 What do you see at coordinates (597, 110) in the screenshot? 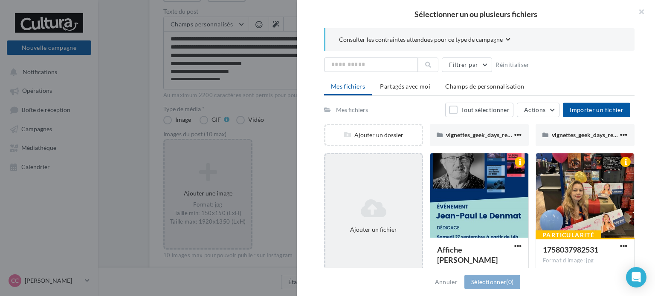
I see `button: Importer un fichier` at bounding box center [597, 110].